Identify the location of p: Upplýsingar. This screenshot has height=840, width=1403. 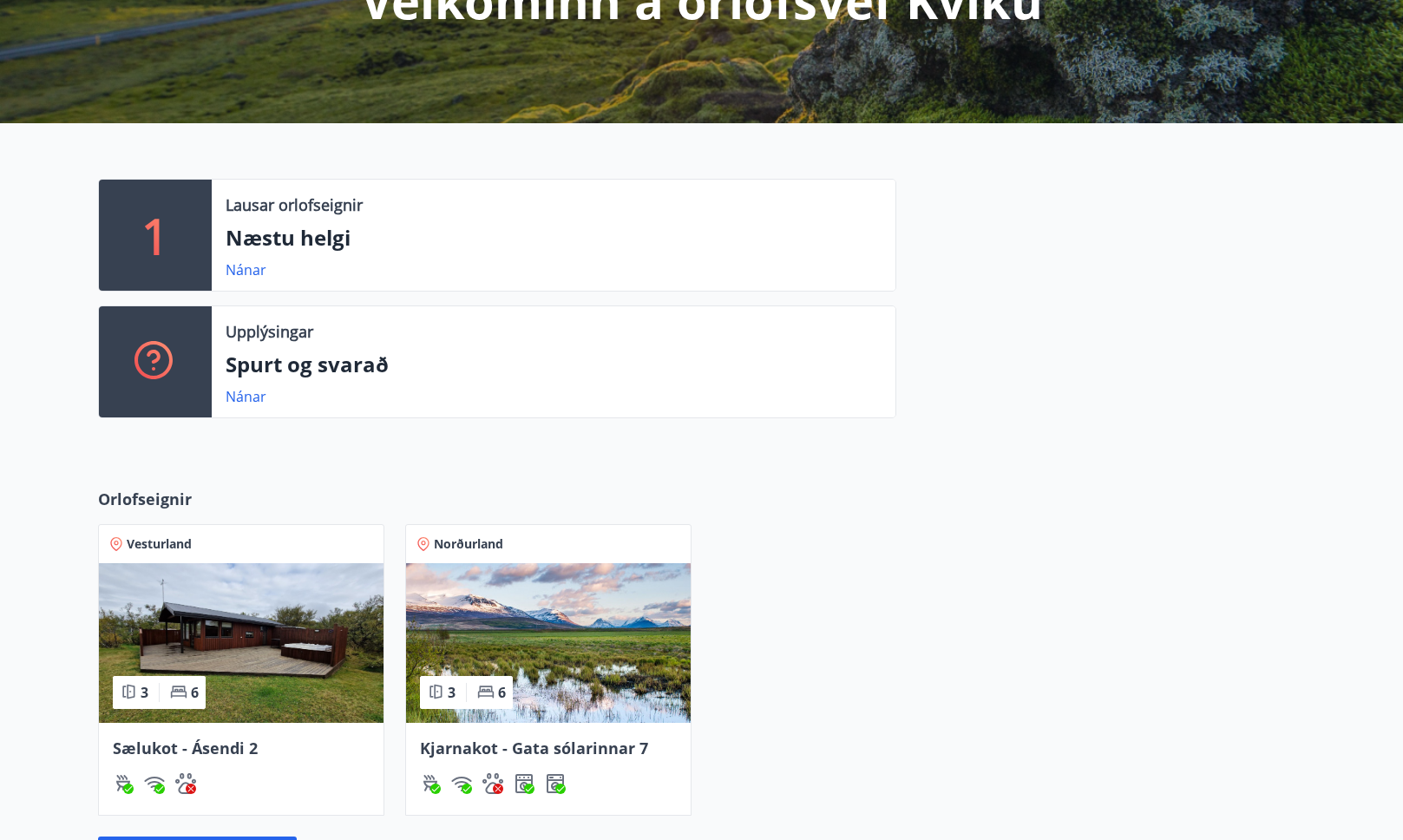
(269, 331).